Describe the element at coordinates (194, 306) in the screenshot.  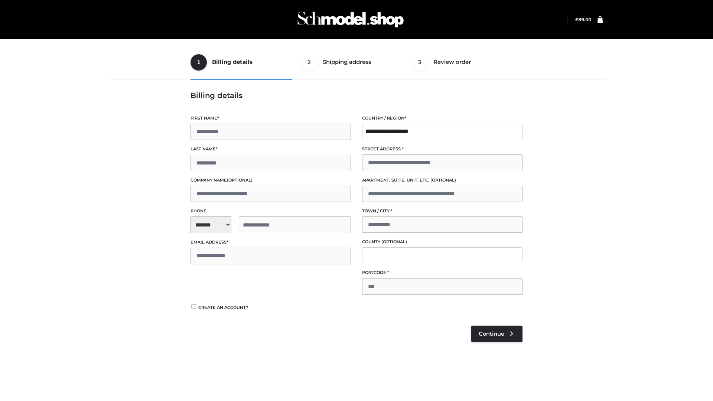
I see `input: Create an account?` at that location.